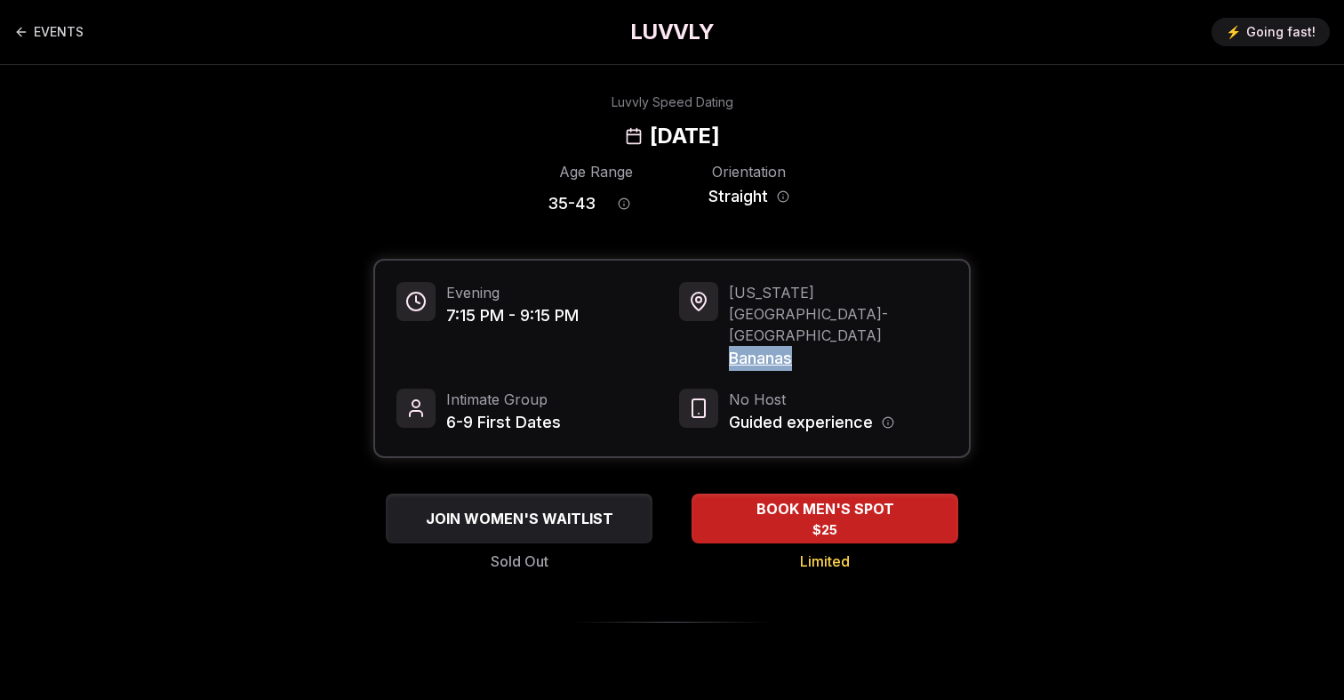  I want to click on span: No Host, so click(812, 399).